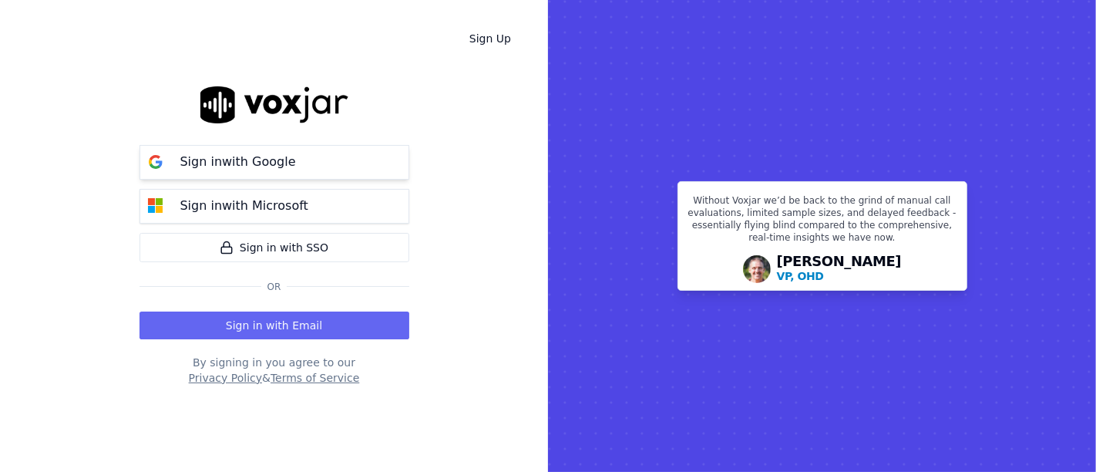 This screenshot has height=472, width=1096. Describe the element at coordinates (274, 162) in the screenshot. I see `button: Sign inwith Google` at that location.